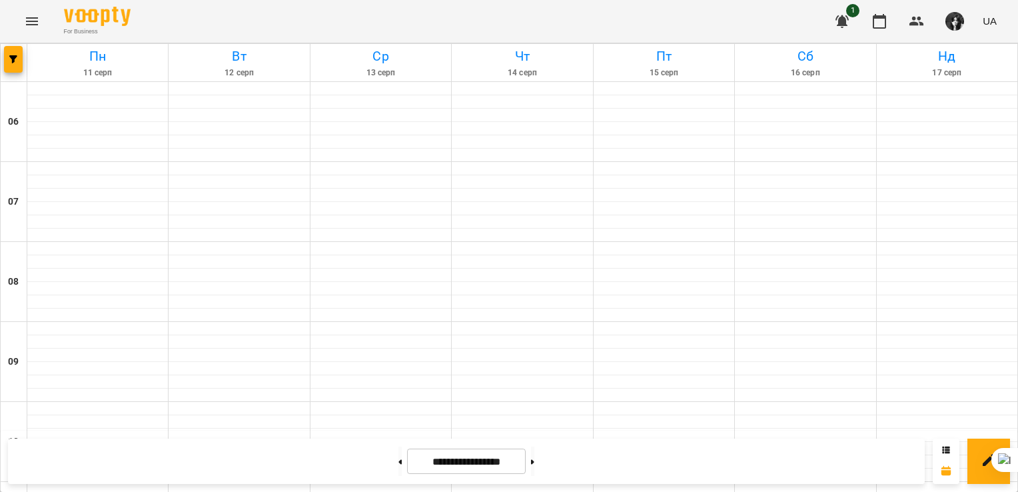 The image size is (1018, 492). Describe the element at coordinates (239, 56) in the screenshot. I see `h6: Вт` at that location.